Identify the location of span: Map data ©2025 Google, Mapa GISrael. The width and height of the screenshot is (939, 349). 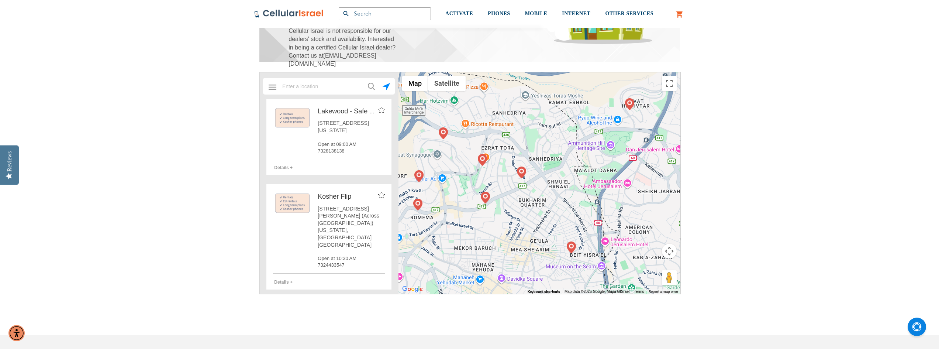
(597, 291).